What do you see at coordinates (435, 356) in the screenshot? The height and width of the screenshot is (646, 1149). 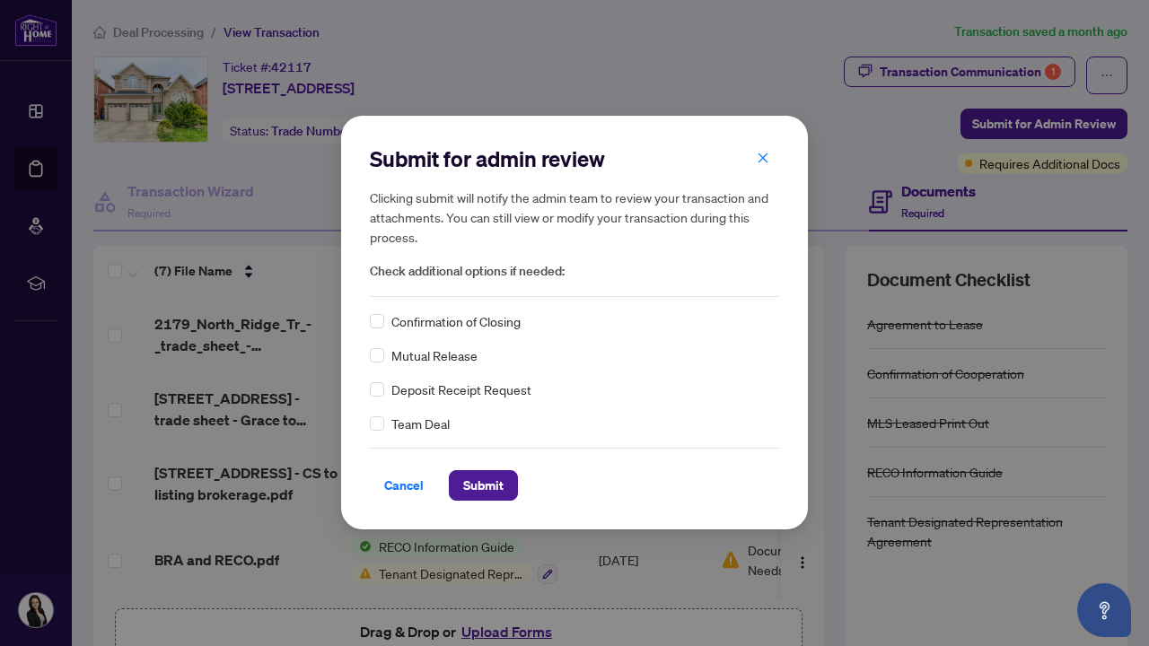 I see `span: Mutual Release` at bounding box center [435, 356].